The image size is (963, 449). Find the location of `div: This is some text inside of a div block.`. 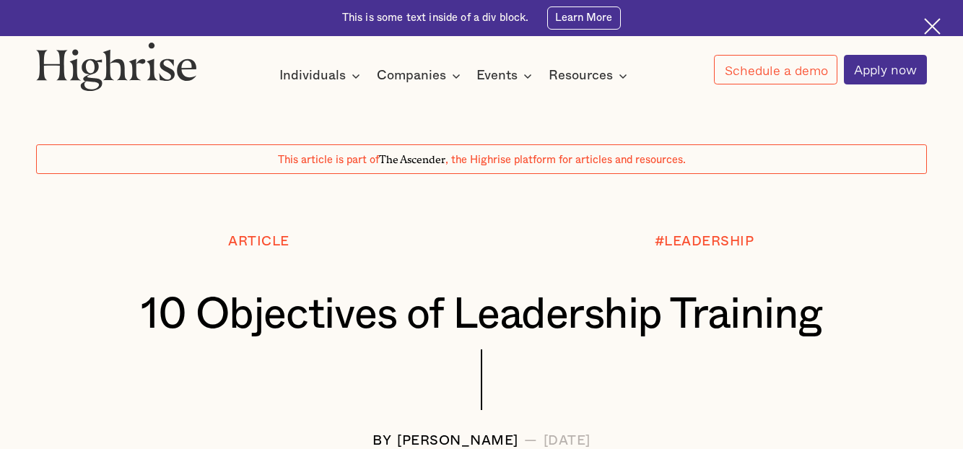

div: This is some text inside of a div block. is located at coordinates (435, 18).